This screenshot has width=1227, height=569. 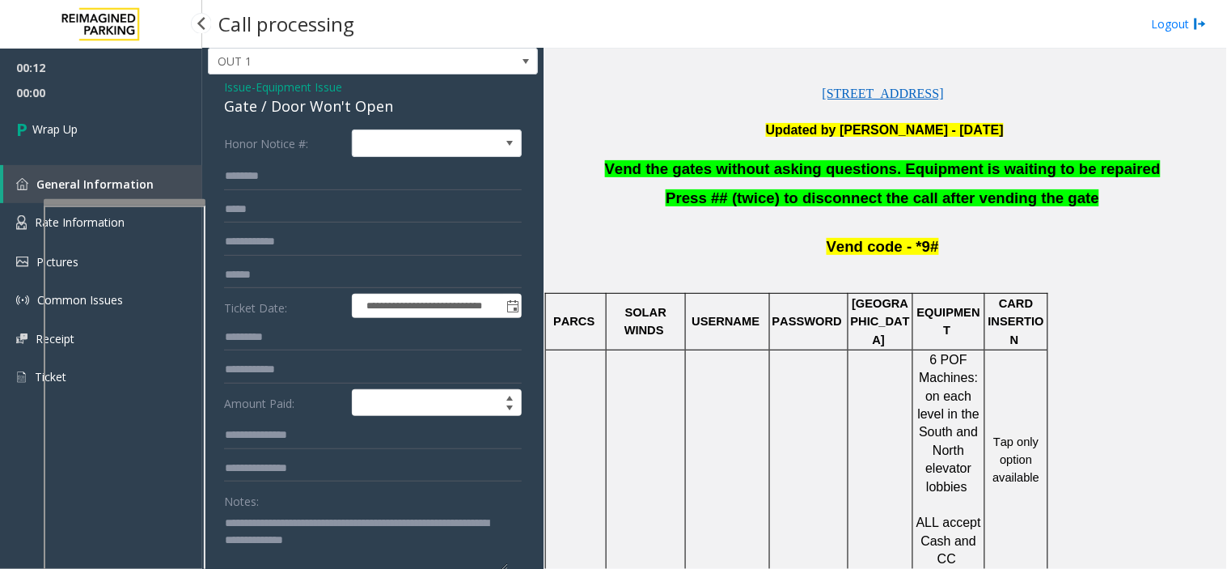 What do you see at coordinates (950, 540) in the screenshot?
I see `span: ALL accept Cash and CC` at bounding box center [950, 540].